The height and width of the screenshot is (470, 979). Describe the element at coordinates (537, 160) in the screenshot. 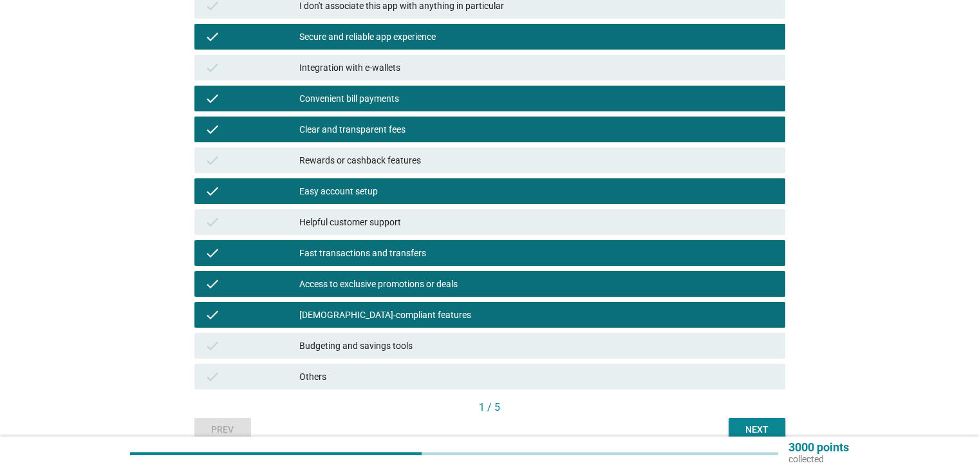

I see `div: Rewards or cashback features` at that location.